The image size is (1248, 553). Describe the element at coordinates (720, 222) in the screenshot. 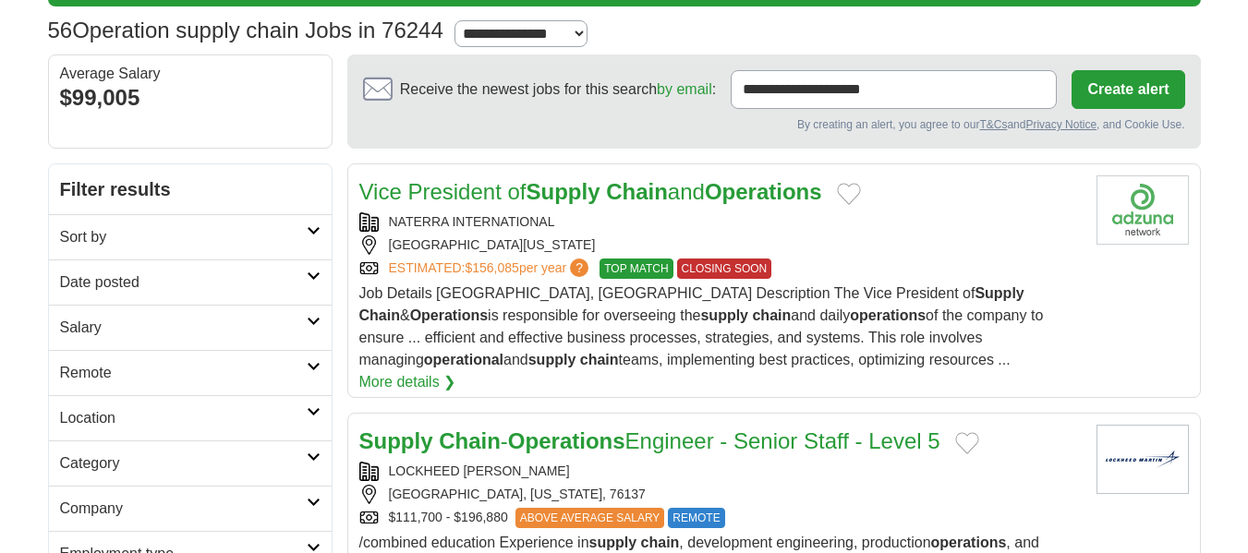

I see `div: NATERRA INTERNATIONAL` at that location.